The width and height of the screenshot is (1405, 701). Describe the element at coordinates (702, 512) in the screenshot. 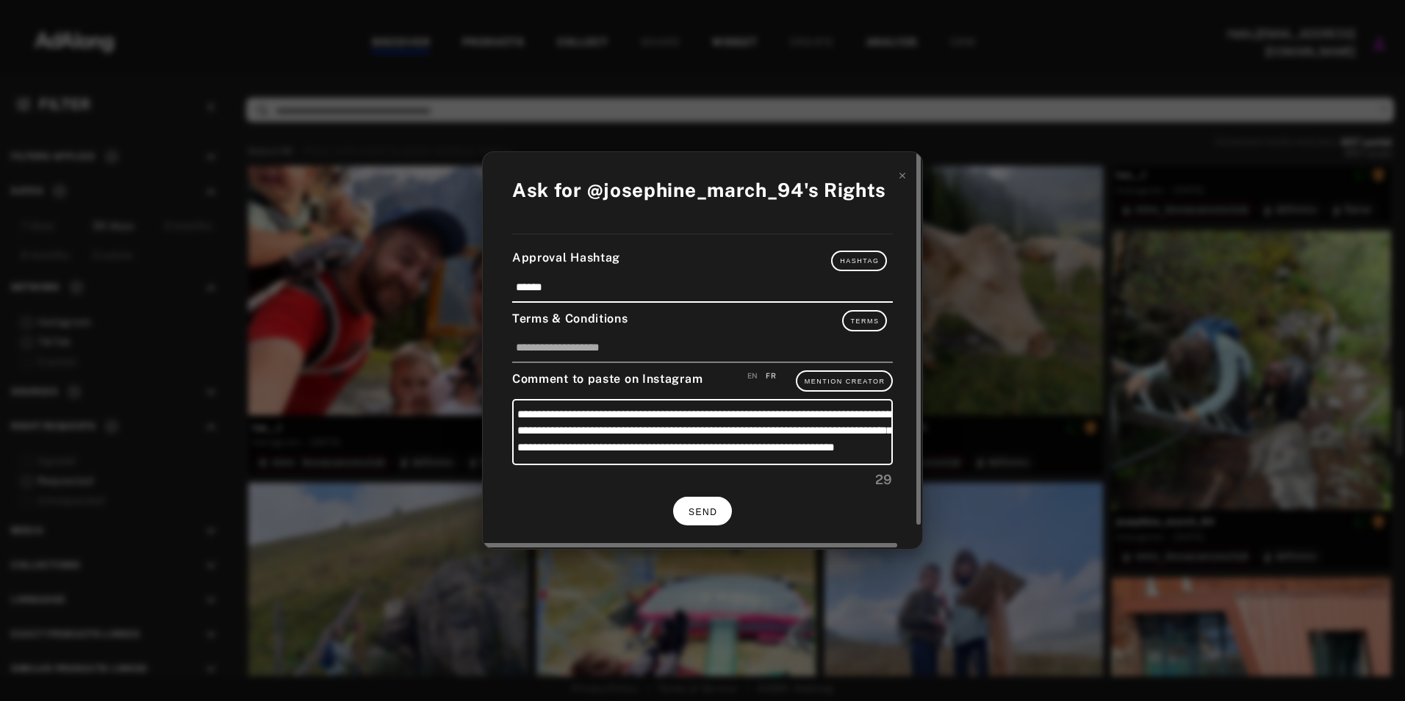

I see `span: SEND` at that location.